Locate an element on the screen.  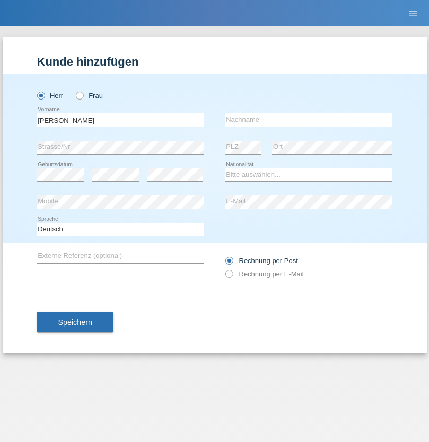
label: Rechnung per Post is located at coordinates (261, 261).